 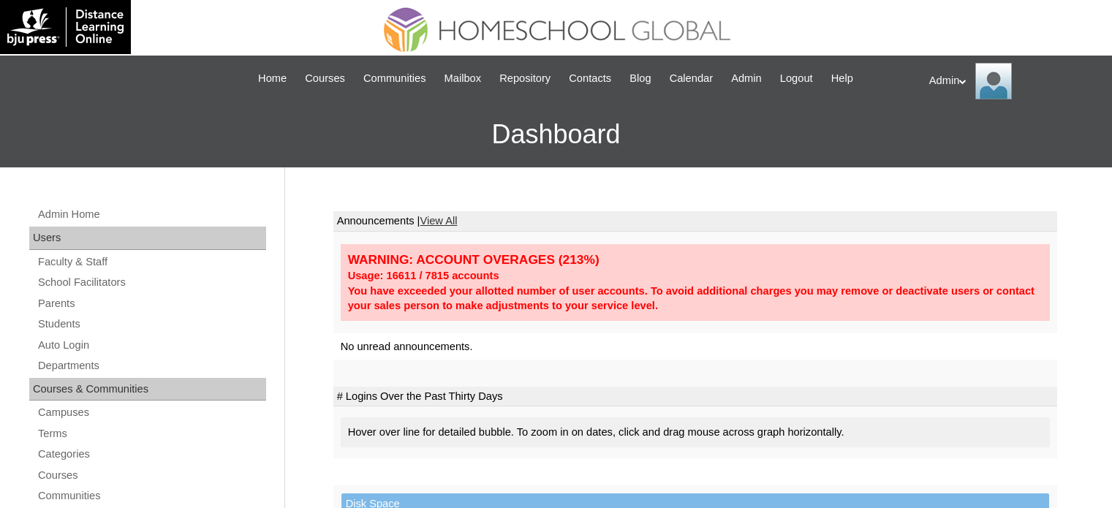 What do you see at coordinates (395, 78) in the screenshot?
I see `span: Communities` at bounding box center [395, 78].